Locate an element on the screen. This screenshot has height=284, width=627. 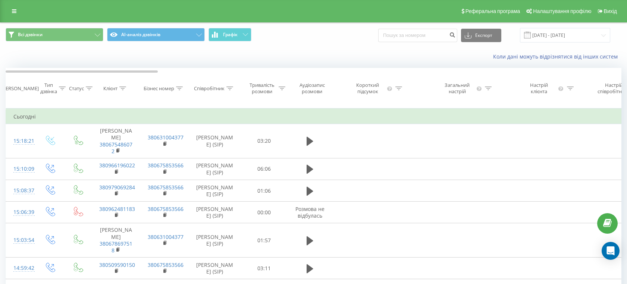
a: 380979069284 is located at coordinates (117, 187).